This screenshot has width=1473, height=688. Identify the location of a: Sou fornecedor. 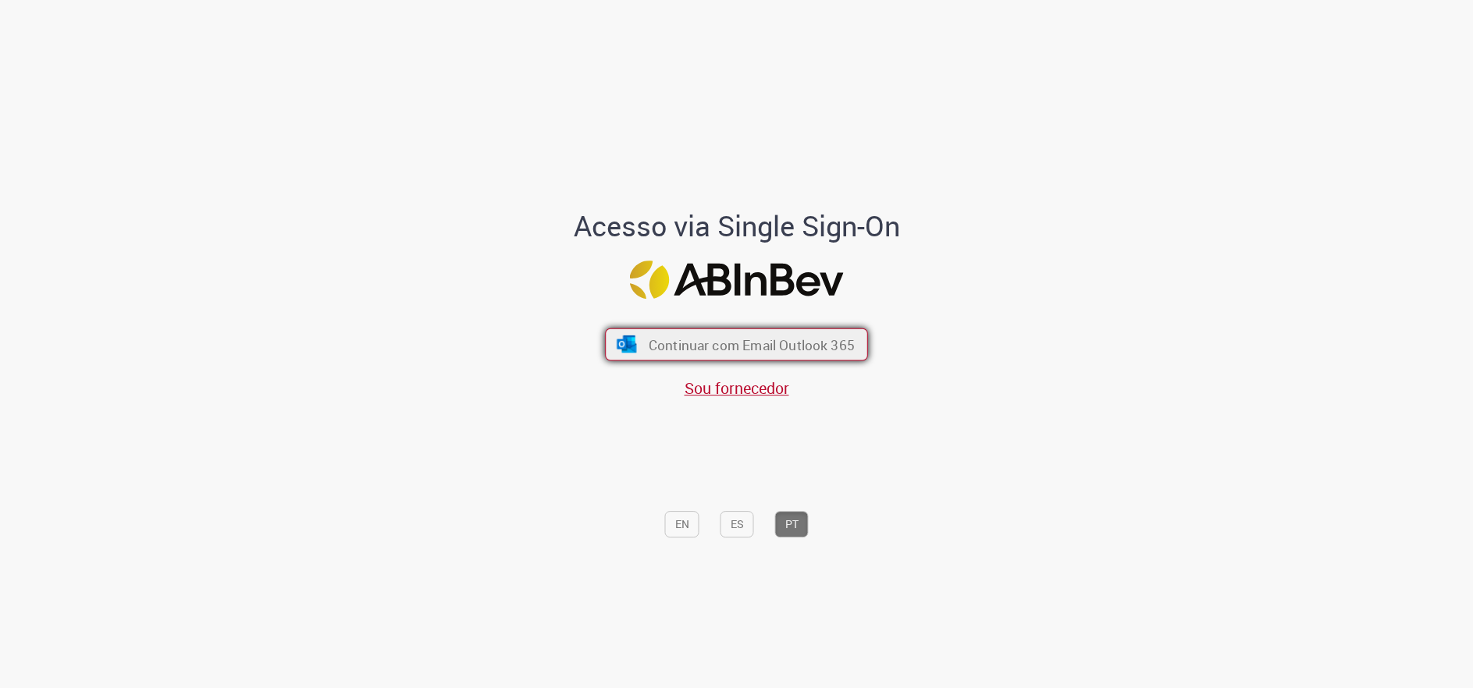
(737, 388).